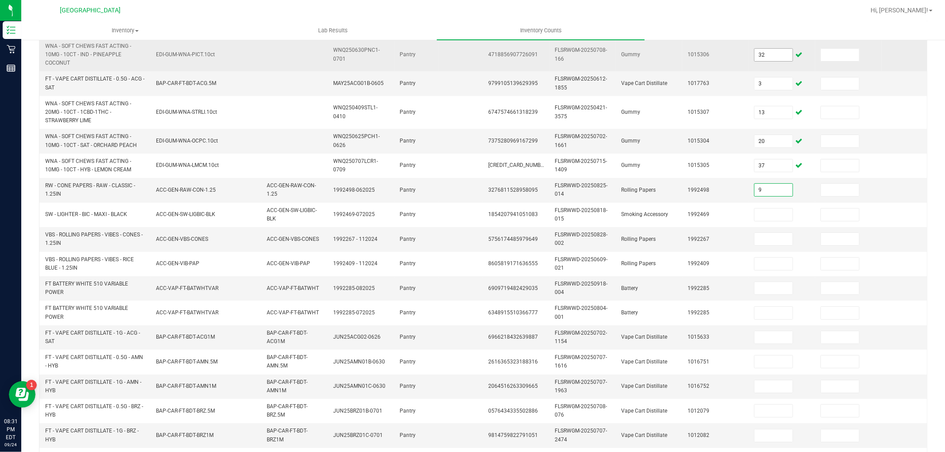 This screenshot has width=945, height=452. I want to click on span: ACC-GEN-VBS-CONES, so click(182, 239).